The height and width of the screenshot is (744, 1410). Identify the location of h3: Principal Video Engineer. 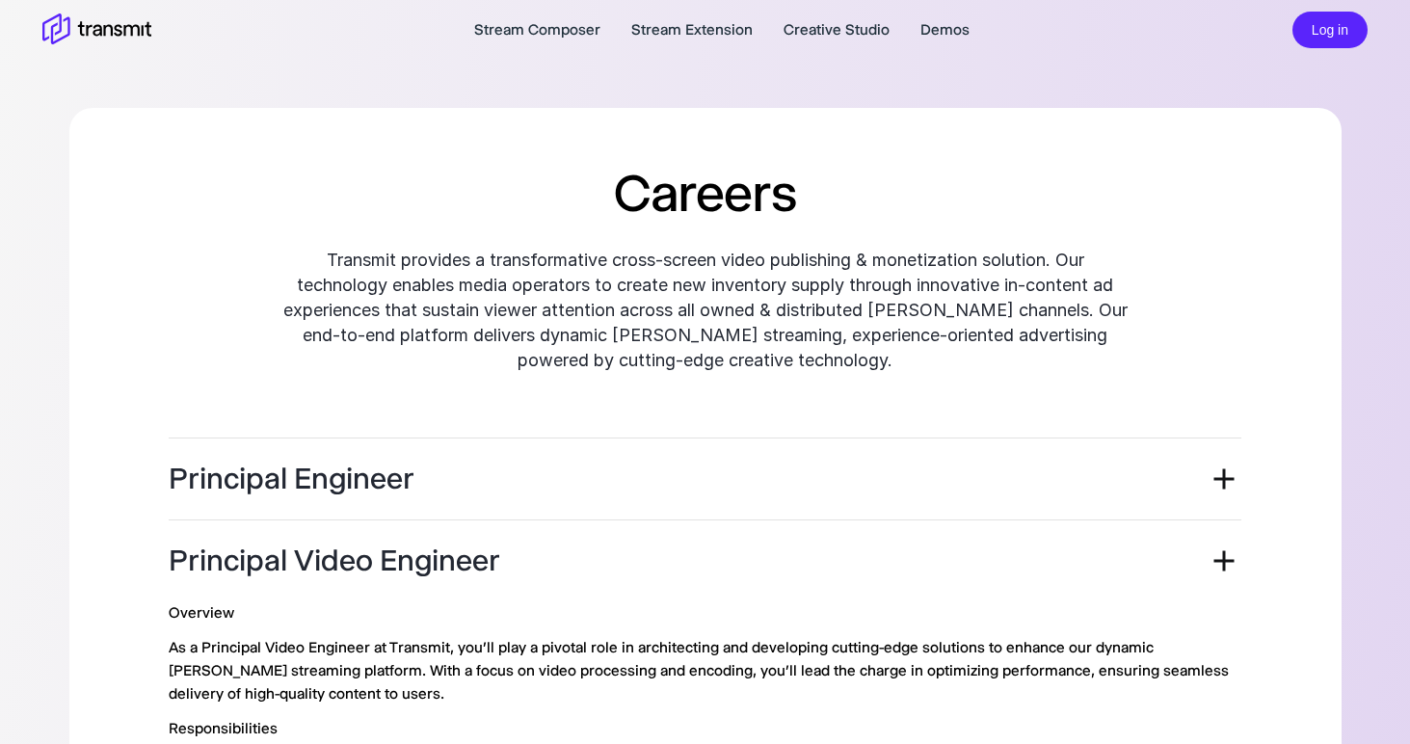
(334, 561).